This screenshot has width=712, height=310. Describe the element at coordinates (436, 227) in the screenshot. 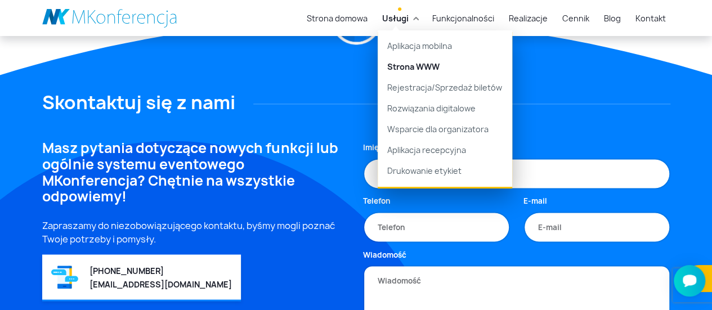

I see `input: Telefon` at that location.